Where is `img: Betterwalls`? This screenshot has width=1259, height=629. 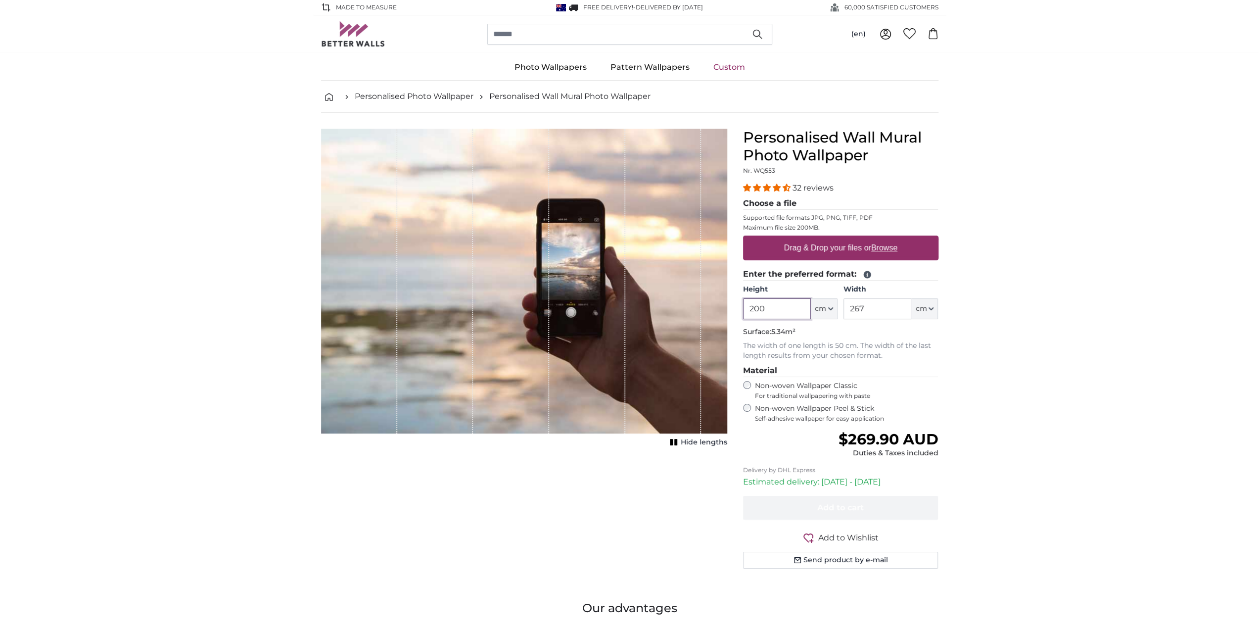
img: Betterwalls is located at coordinates (353, 34).